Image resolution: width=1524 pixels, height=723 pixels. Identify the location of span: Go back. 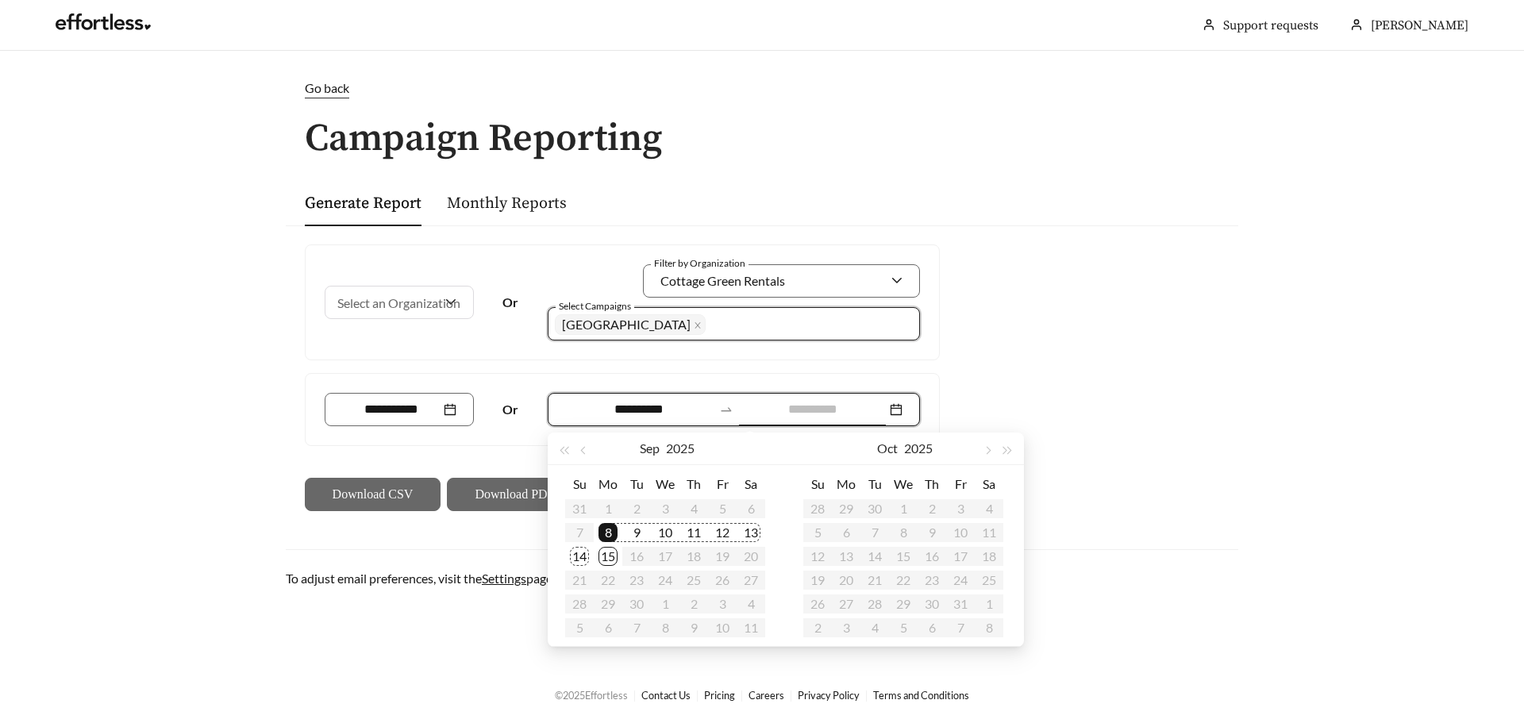
(327, 87).